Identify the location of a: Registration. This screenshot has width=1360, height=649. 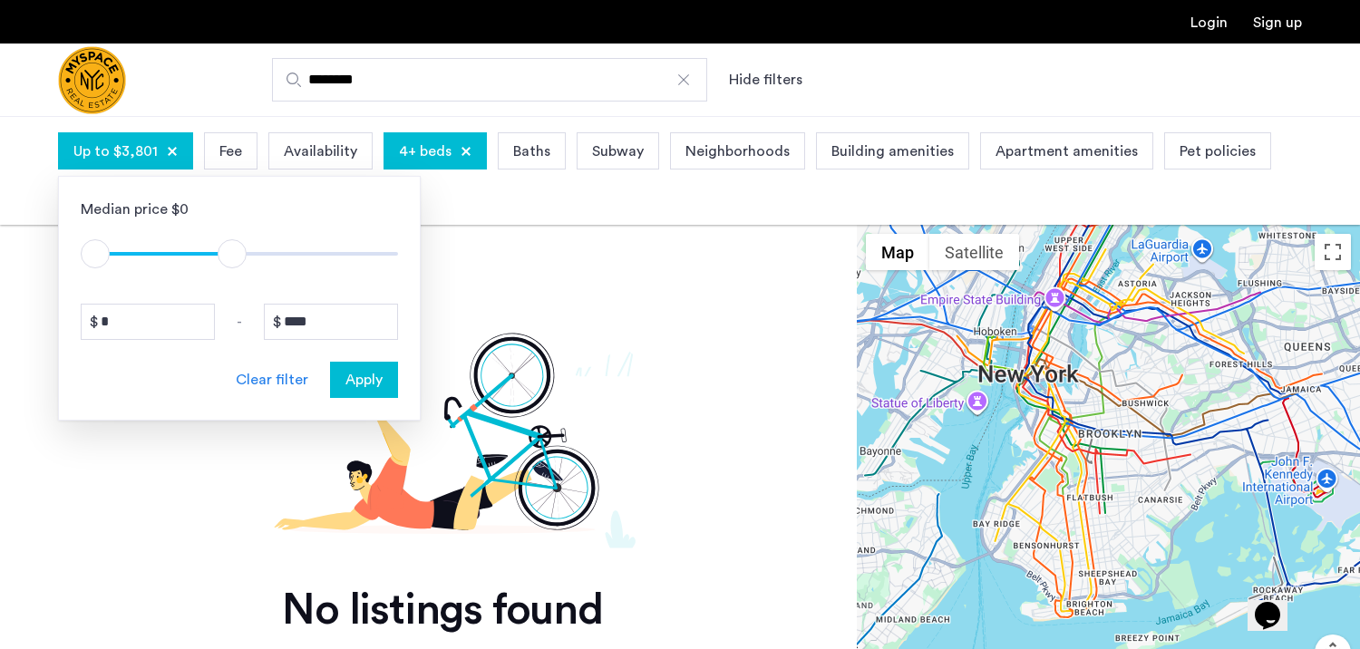
(1277, 23).